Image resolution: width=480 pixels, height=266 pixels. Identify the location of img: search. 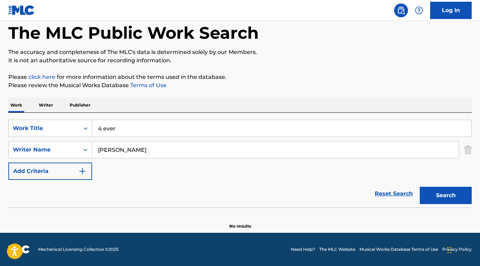
(401, 10).